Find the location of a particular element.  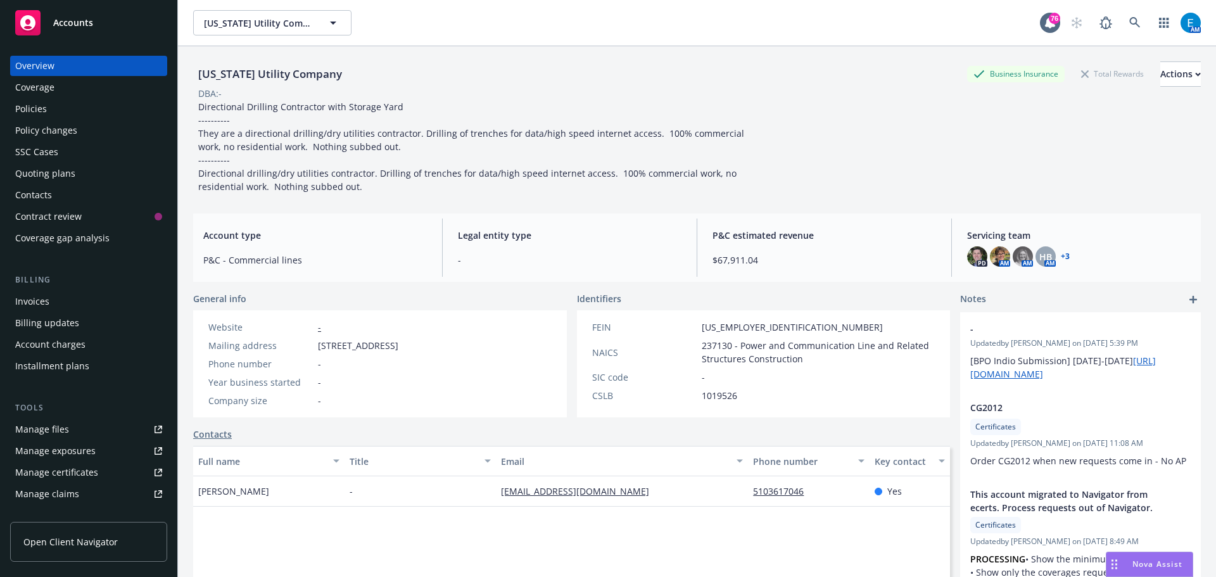

button: Actions is located at coordinates (1180, 74).